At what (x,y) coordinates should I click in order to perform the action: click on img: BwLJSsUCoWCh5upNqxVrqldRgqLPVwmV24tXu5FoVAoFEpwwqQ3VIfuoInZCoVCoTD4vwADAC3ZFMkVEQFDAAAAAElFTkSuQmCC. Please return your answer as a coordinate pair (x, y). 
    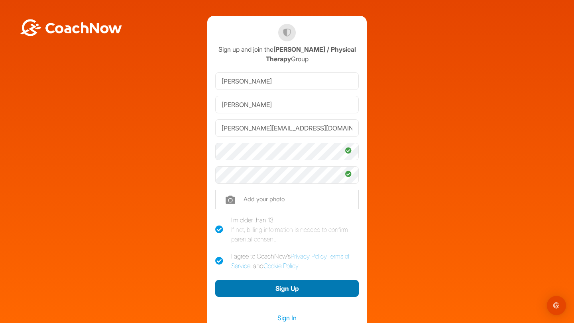
    Looking at the image, I should click on (71, 27).